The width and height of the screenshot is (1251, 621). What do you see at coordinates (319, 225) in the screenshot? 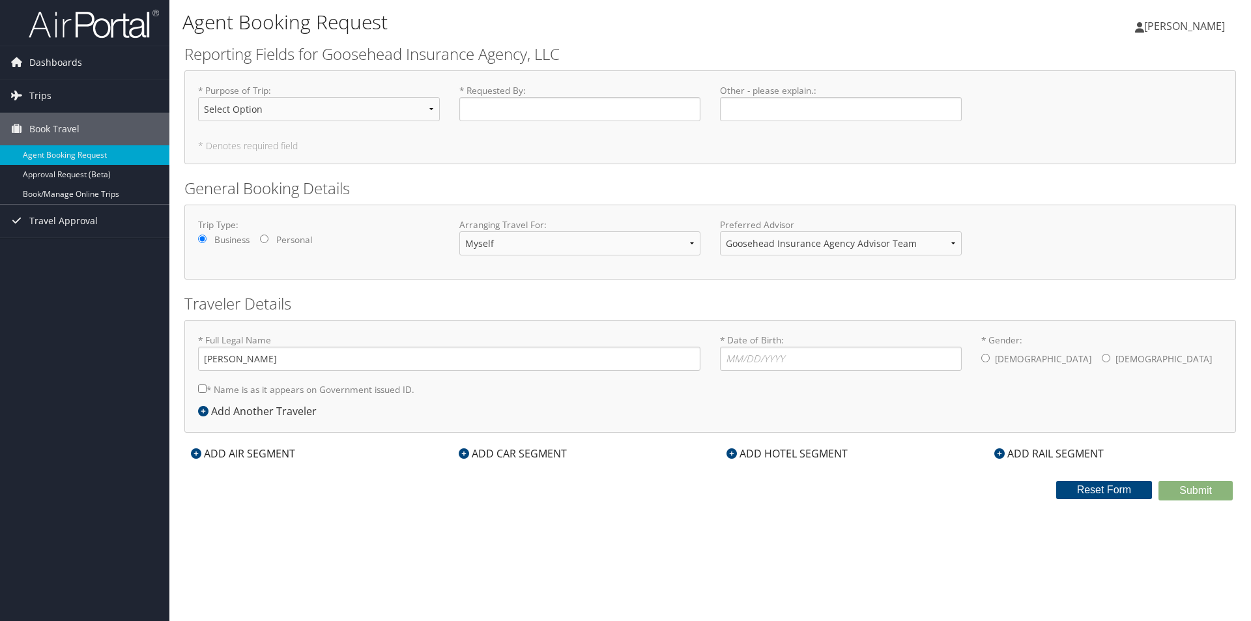
I see `label: Trip Type:` at bounding box center [319, 225].